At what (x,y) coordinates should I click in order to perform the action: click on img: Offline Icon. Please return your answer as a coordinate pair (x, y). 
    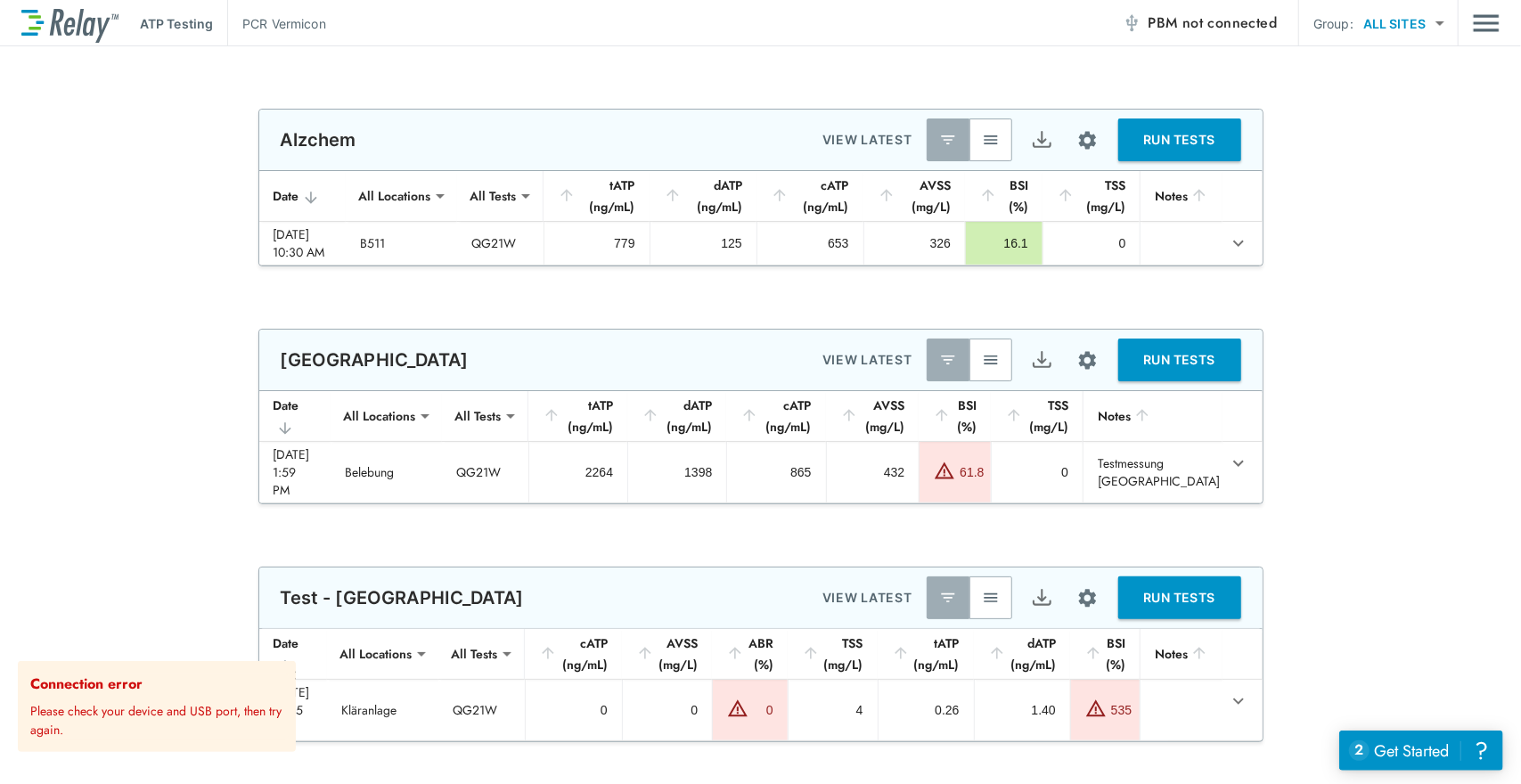
    Looking at the image, I should click on (1131, 23).